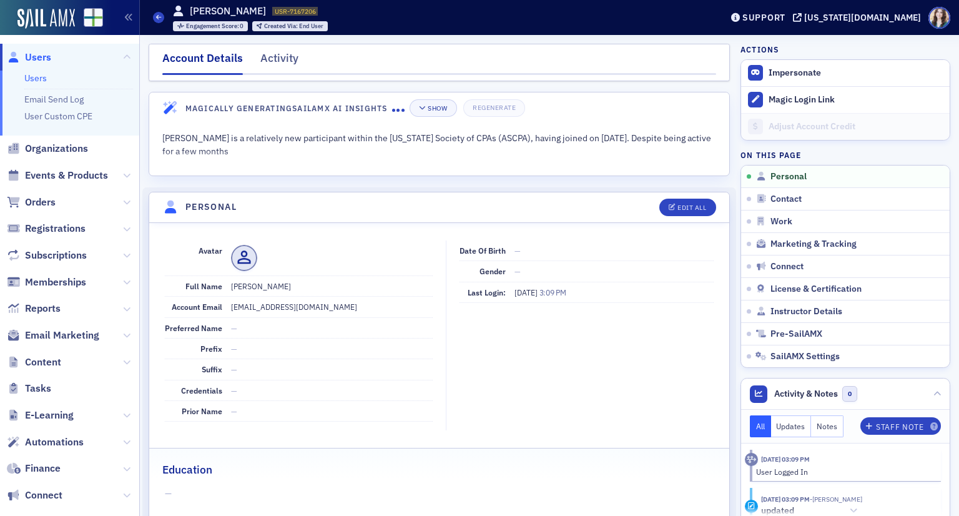  What do you see at coordinates (202, 411) in the screenshot?
I see `span: Prior Name` at bounding box center [202, 411].